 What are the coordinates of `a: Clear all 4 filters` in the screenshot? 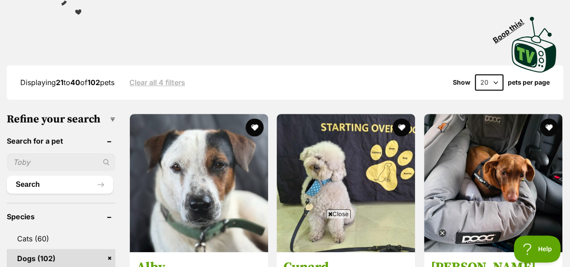 It's located at (157, 82).